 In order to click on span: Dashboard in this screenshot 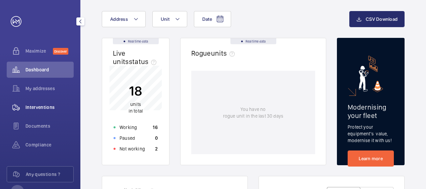, I will do `click(50, 70)`.